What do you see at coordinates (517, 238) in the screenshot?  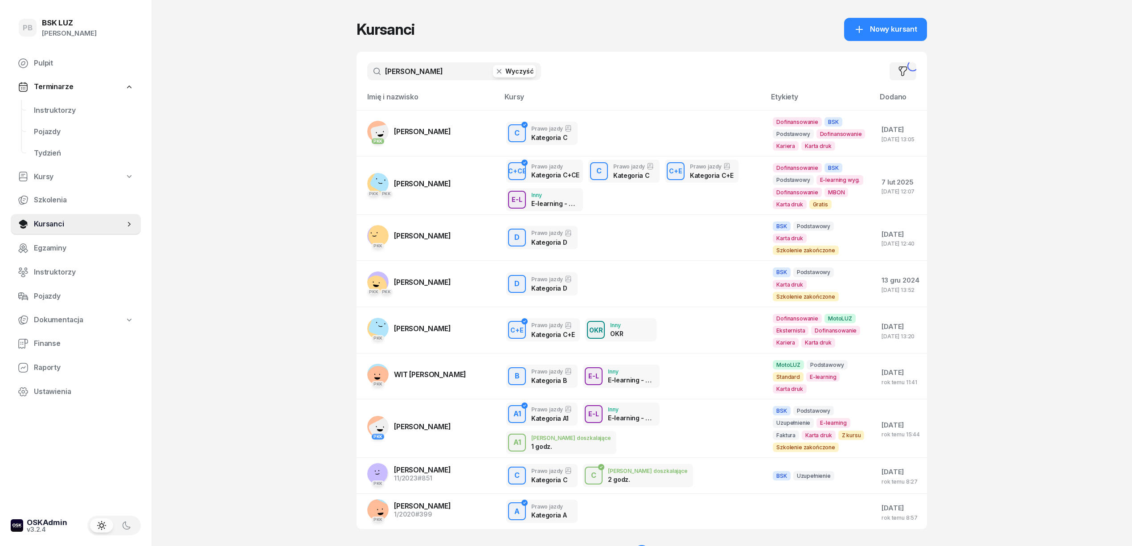 I see `button: D` at bounding box center [517, 238].